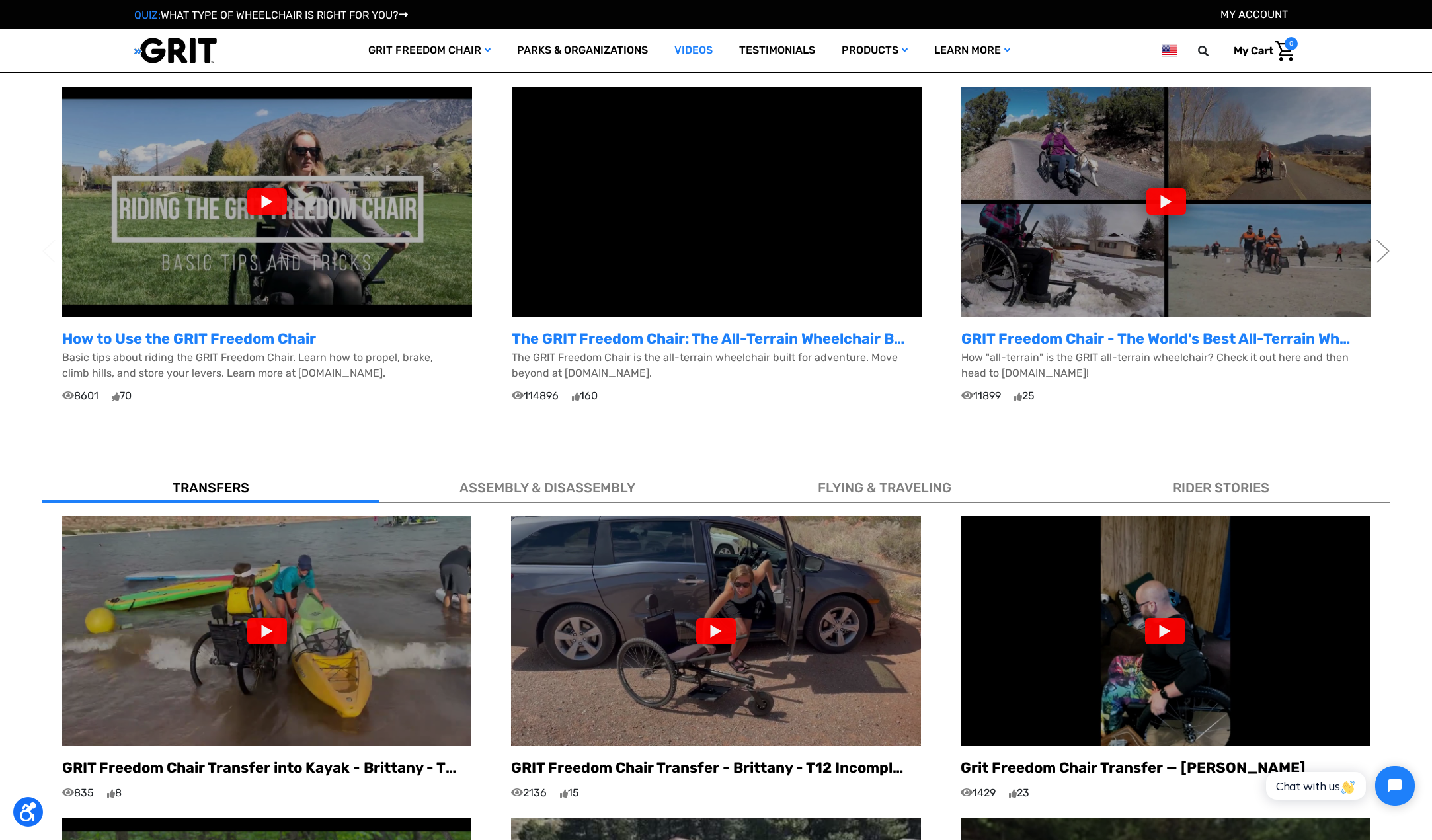 Image resolution: width=1432 pixels, height=840 pixels. What do you see at coordinates (717, 338) in the screenshot?
I see `p: The GRIT Freedom Chair: The All-Terrain Wheelchair Built for Adventure` at bounding box center [717, 338].